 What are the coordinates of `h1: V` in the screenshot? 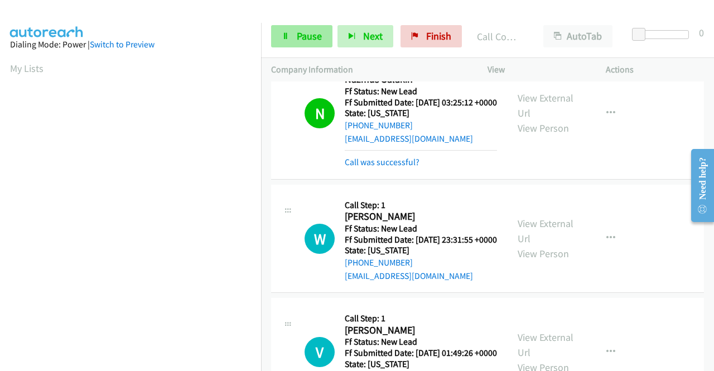 It's located at (320, 352).